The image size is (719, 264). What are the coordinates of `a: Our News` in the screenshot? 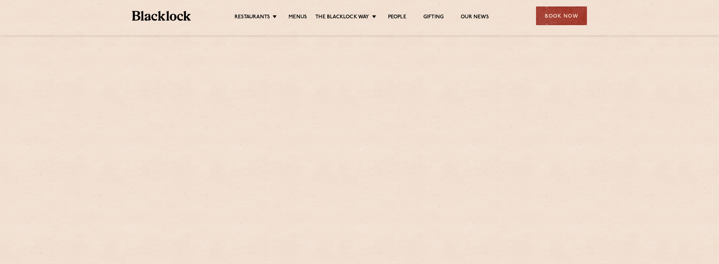 It's located at (475, 18).